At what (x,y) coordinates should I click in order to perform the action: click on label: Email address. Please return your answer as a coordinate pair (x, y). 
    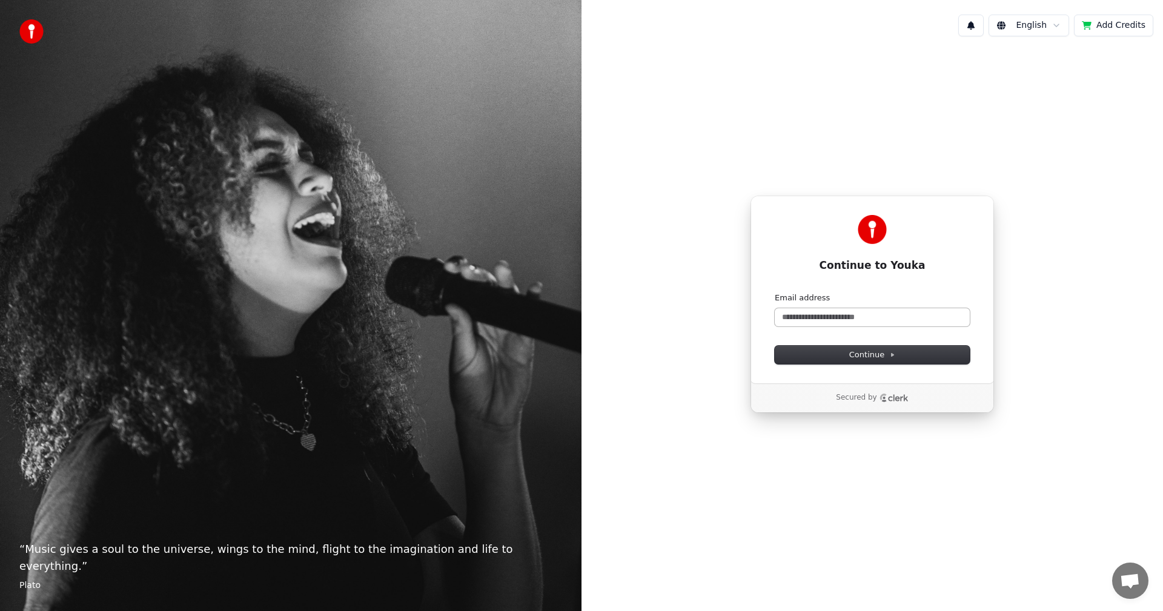
    Looking at the image, I should click on (802, 298).